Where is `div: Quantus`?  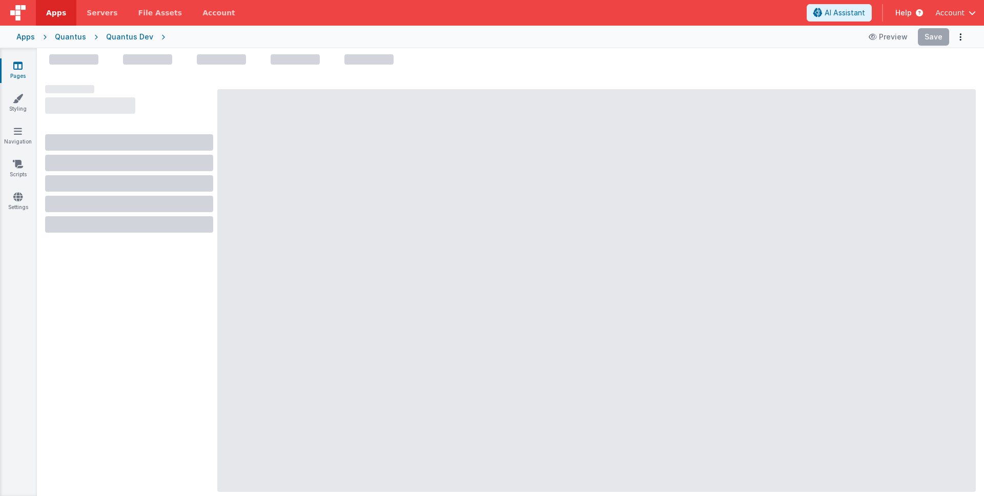
div: Quantus is located at coordinates (70, 37).